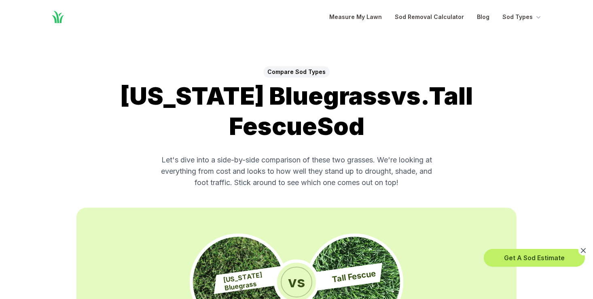  I want to click on button: Get A Sod Estimate, so click(535, 258).